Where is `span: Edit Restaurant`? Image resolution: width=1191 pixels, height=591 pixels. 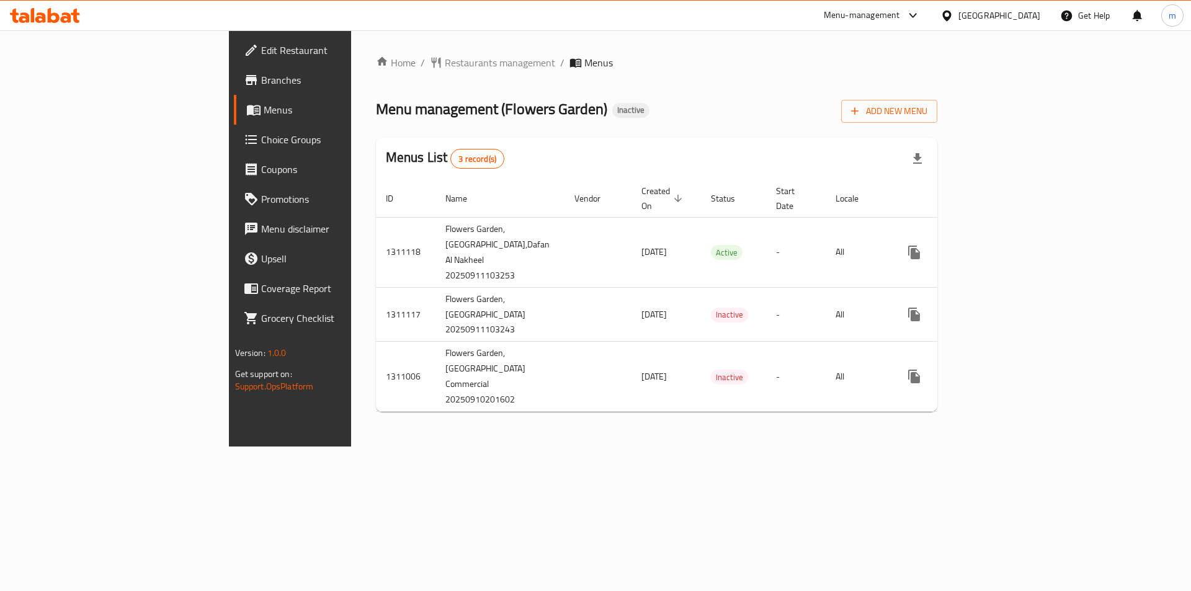
span: Edit Restaurant is located at coordinates (339, 50).